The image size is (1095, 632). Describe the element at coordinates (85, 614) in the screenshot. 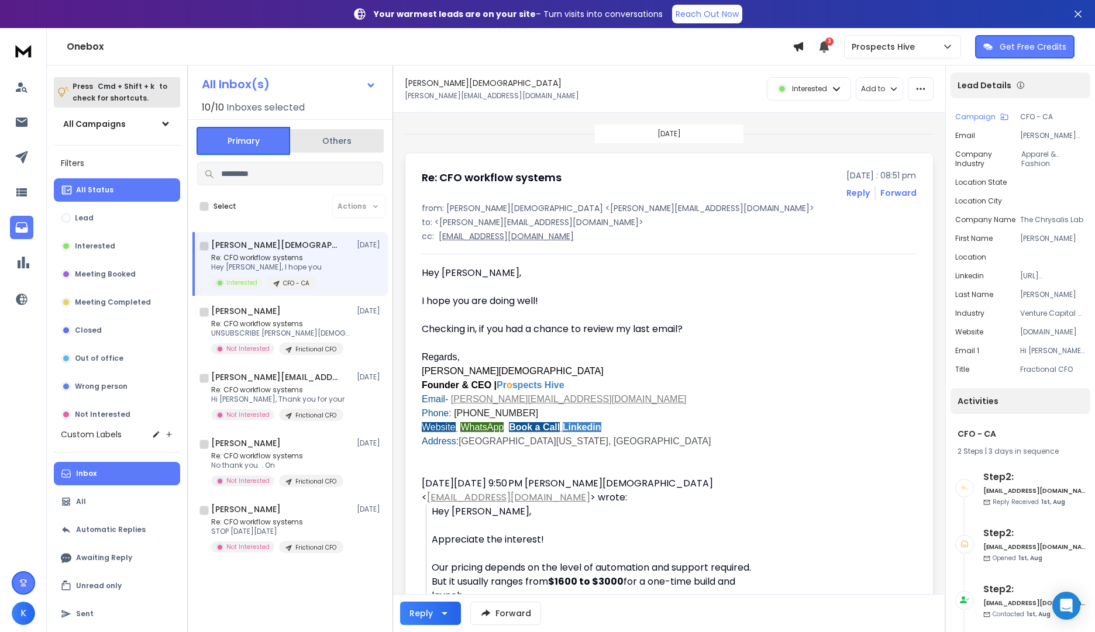

I see `p: Sent` at that location.